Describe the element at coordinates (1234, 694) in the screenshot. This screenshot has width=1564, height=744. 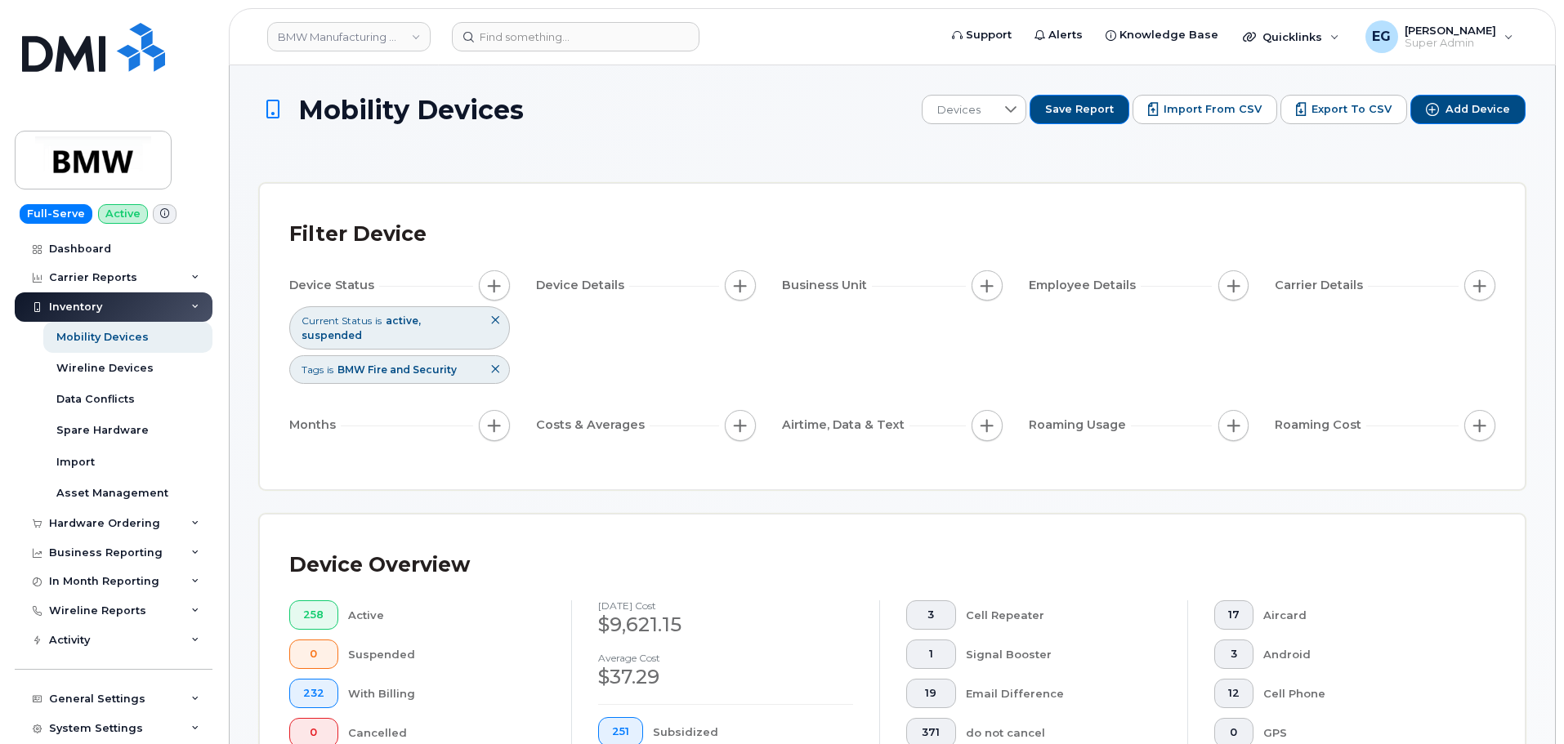
I see `button: 12` at that location.